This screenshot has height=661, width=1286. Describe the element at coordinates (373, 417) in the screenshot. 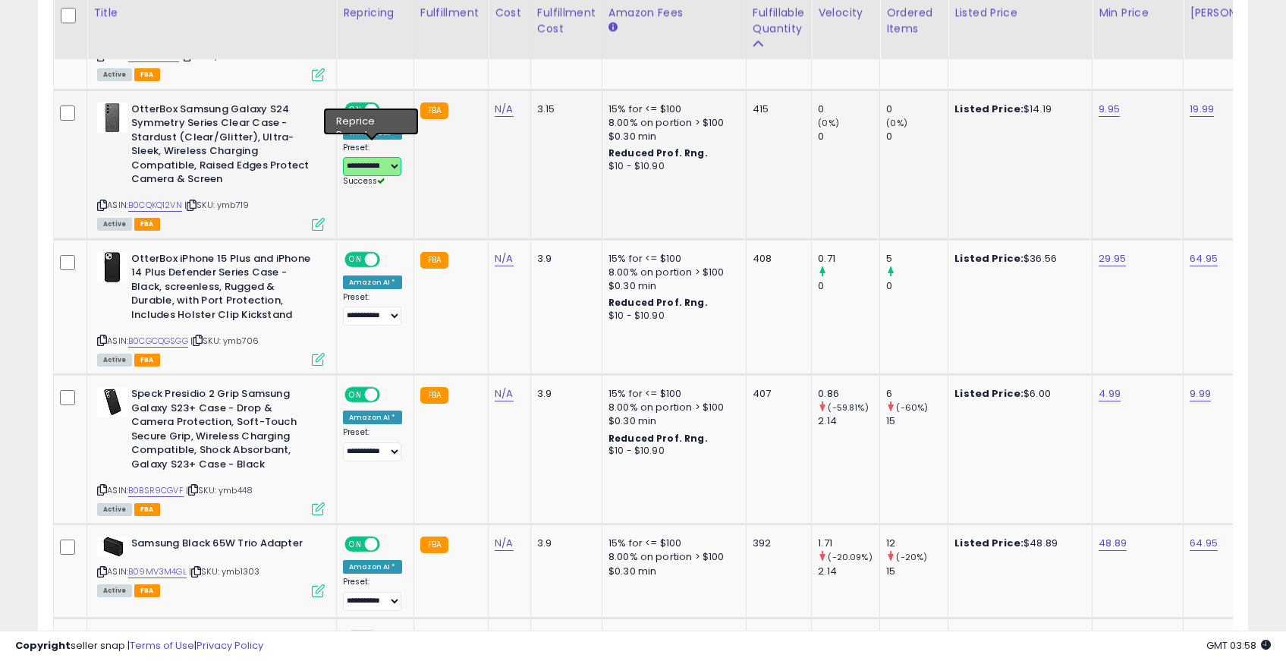

I see `div: Amazon AI *` at that location.